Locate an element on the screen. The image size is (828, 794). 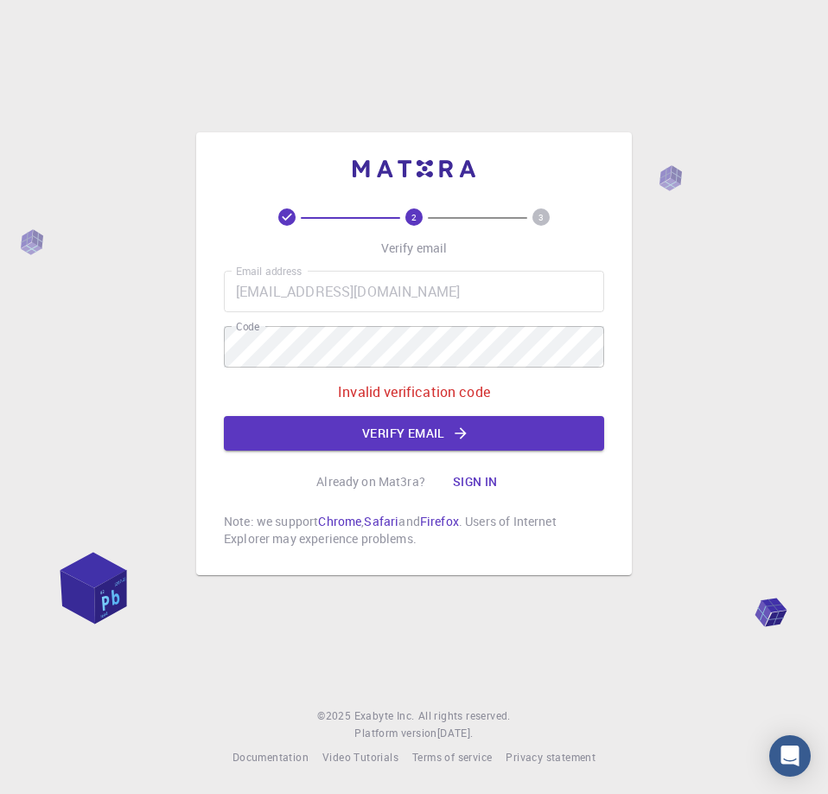
a: Safari is located at coordinates (381, 521).